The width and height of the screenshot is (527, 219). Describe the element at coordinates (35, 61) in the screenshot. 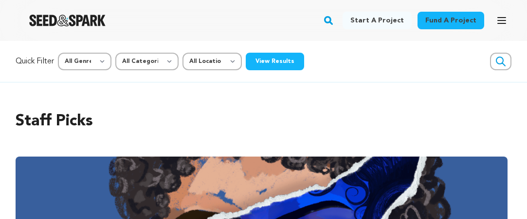

I see `p: Quick Filter` at that location.